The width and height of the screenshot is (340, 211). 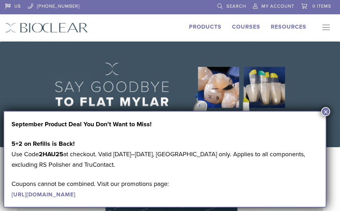 I want to click on nav: Primary Navigation, so click(x=326, y=28).